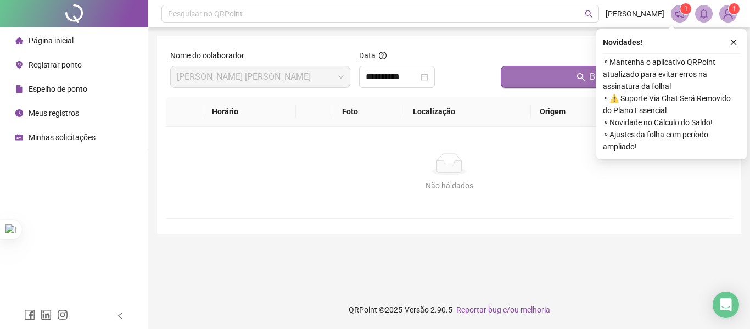 Image resolution: width=750 pixels, height=329 pixels. Describe the element at coordinates (260, 77) in the screenshot. I see `span: LUAN BRUNO MARTINS DE SOUZA` at that location.